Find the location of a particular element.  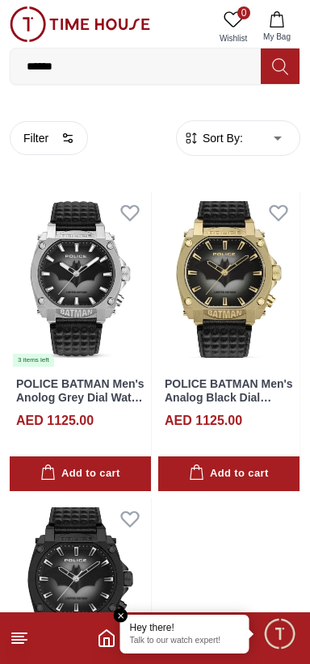

span: 0 is located at coordinates (244, 13).